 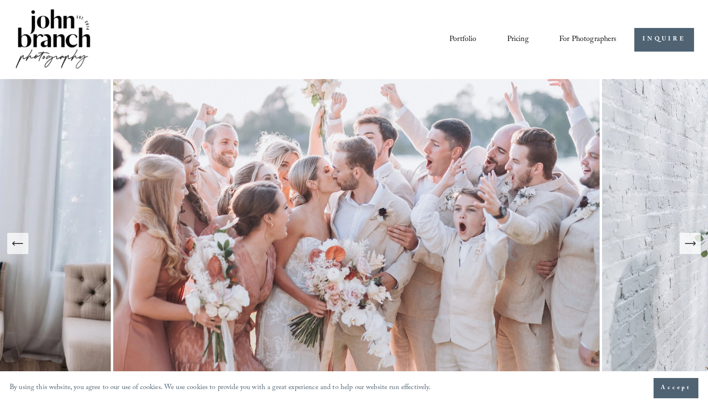 What do you see at coordinates (463, 40) in the screenshot?
I see `a: Portfolio` at bounding box center [463, 40].